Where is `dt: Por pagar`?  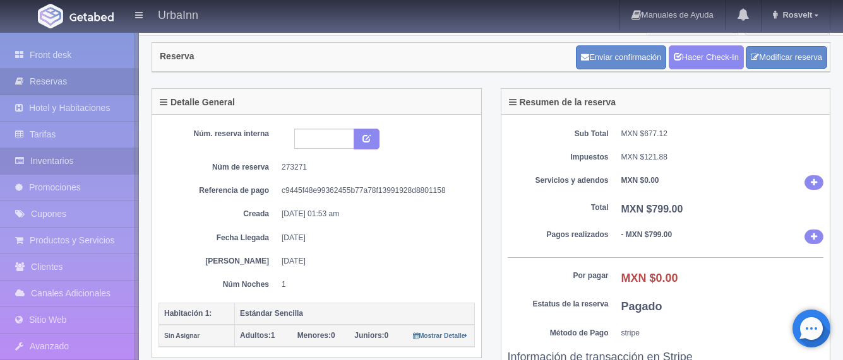
dt: Por pagar is located at coordinates (558, 276).